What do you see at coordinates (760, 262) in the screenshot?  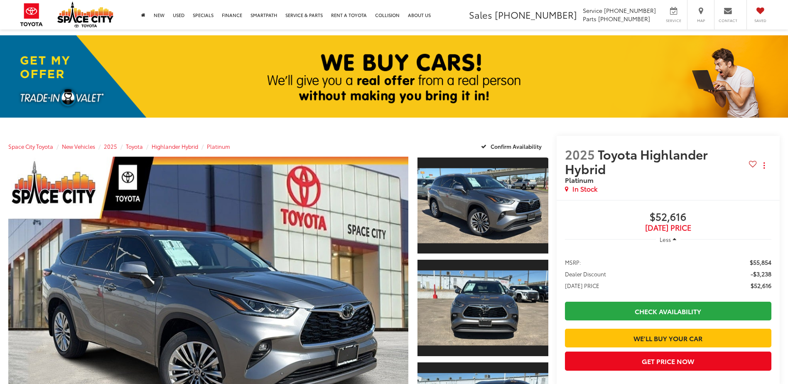 I see `span: $55,854` at bounding box center [760, 262].